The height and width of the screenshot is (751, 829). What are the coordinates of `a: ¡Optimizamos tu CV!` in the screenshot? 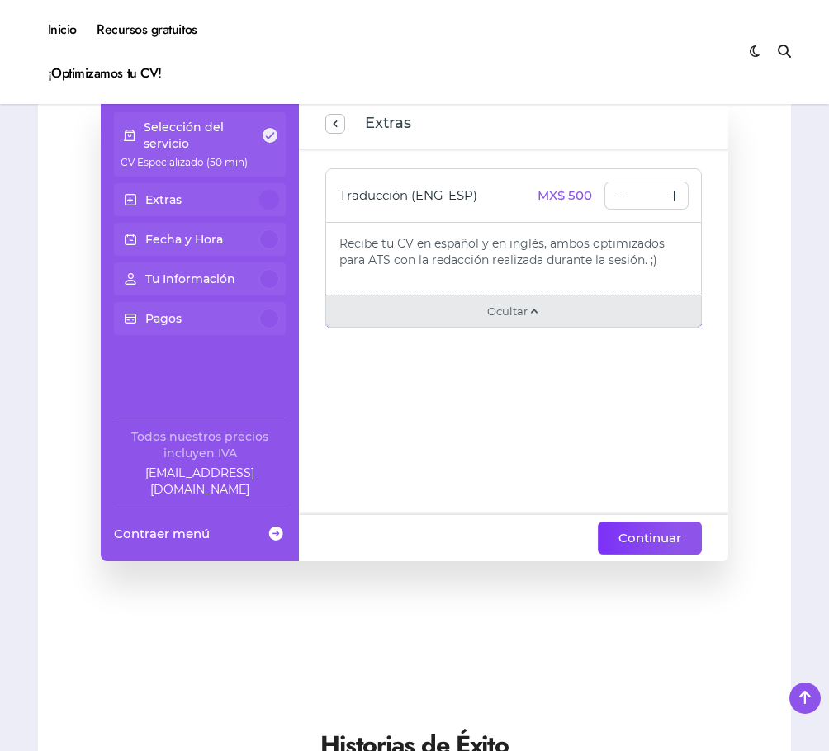 It's located at (105, 73).